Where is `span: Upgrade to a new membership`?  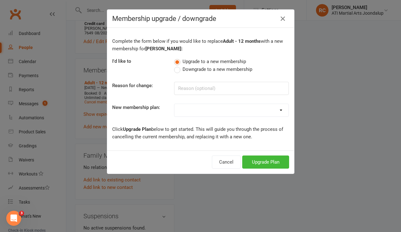
span: Upgrade to a new membership is located at coordinates (214, 61).